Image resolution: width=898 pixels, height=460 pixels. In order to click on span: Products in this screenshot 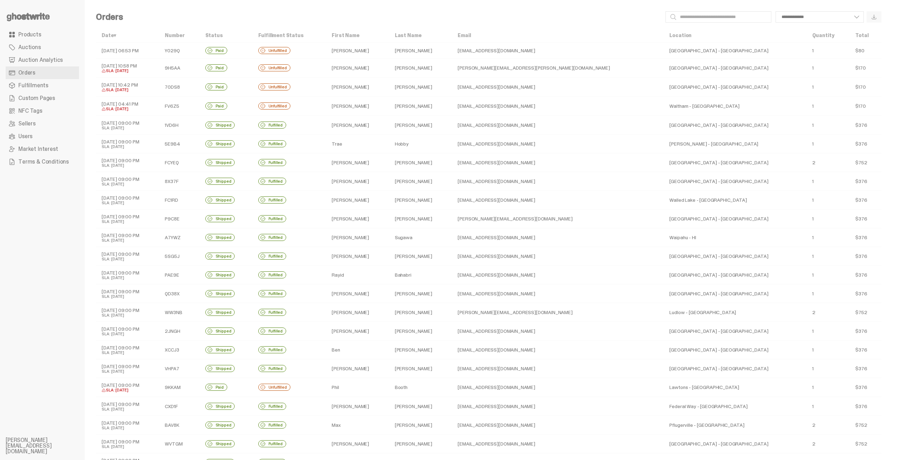, I will do `click(30, 35)`.